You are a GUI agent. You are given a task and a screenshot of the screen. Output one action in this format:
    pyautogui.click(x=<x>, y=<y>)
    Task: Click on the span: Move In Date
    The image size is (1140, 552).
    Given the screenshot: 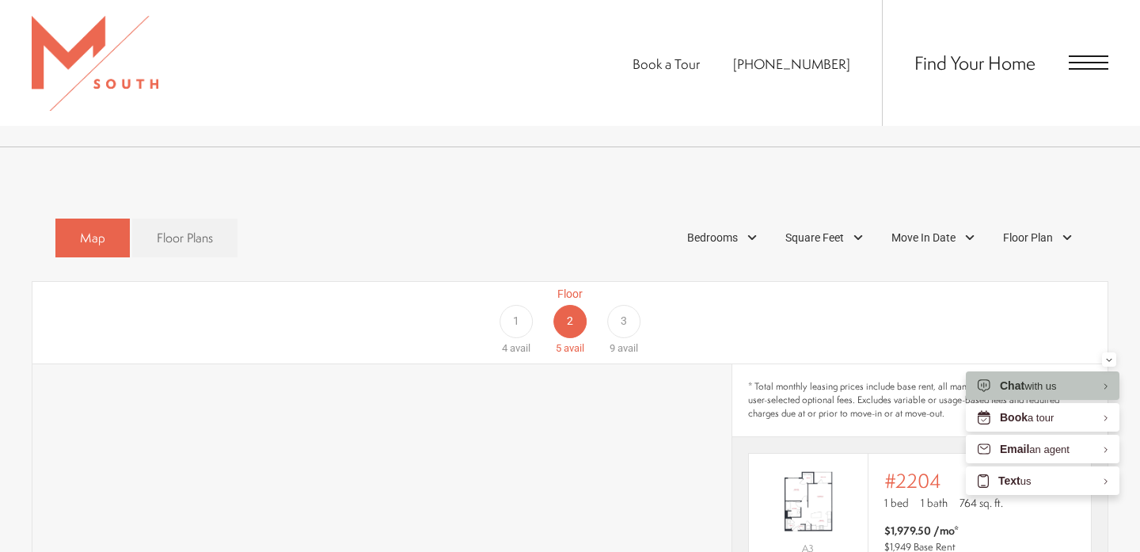 What is the action you would take?
    pyautogui.click(x=923, y=237)
    